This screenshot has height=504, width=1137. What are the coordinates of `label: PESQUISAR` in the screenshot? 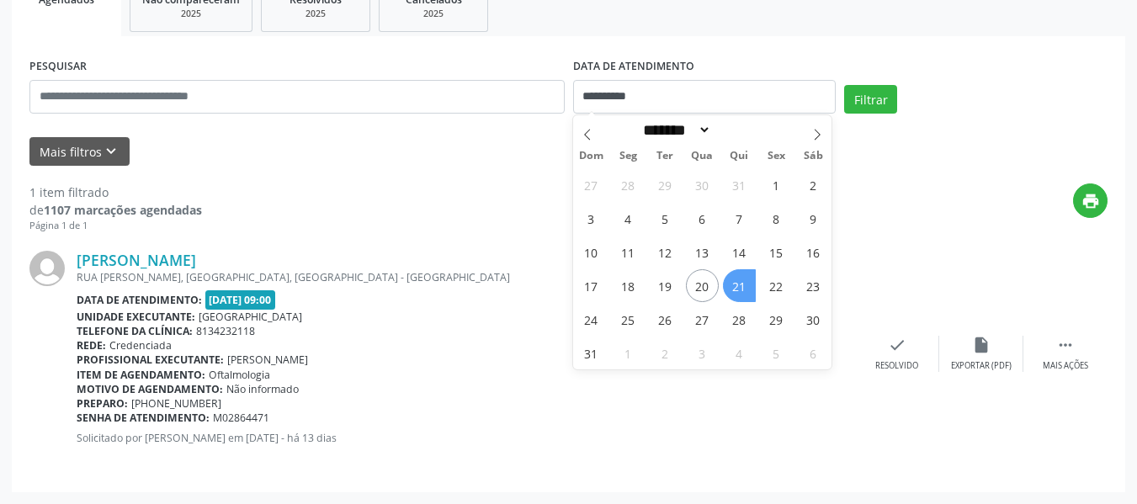 It's located at (58, 66).